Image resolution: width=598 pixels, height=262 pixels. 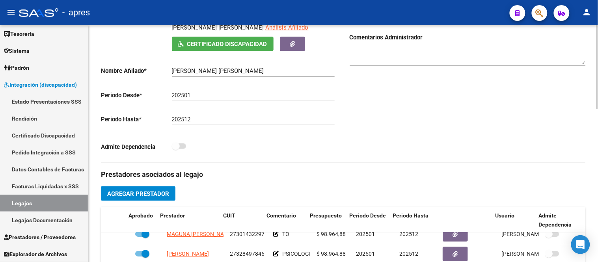 I want to click on datatable-header-cell: Aprobado, so click(x=141, y=221).